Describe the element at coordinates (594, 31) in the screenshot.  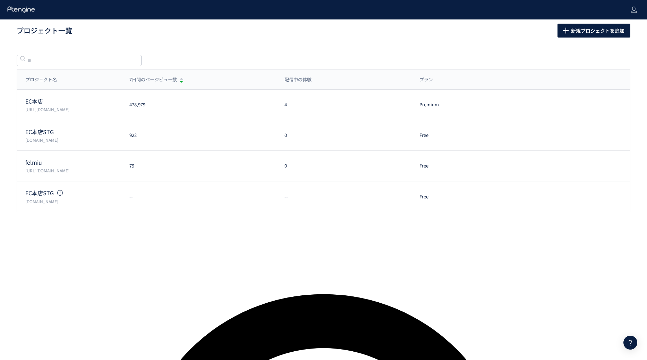
I see `button: 新規プロジェクトを追加` at that location.